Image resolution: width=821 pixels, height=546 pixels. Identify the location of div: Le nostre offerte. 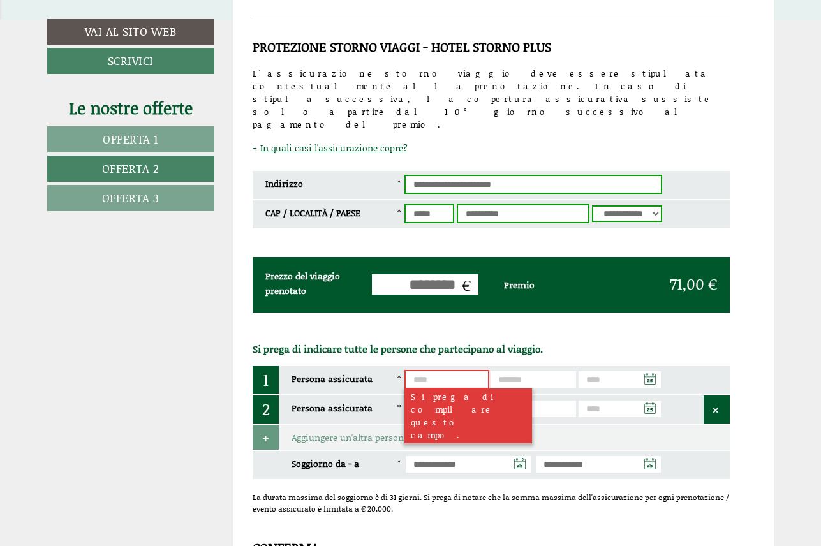
(131, 108).